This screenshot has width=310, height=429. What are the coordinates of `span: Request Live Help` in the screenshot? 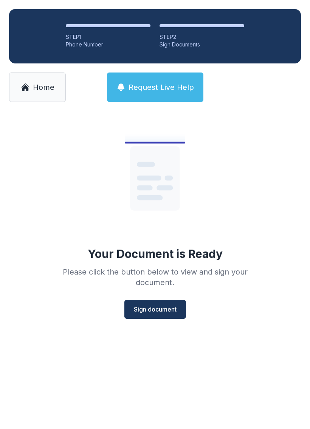 It's located at (161, 87).